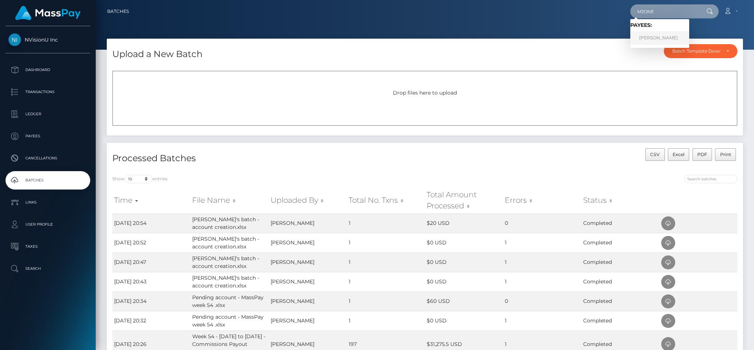 The width and height of the screenshot is (754, 350). Describe the element at coordinates (702, 154) in the screenshot. I see `span: PDF` at that location.